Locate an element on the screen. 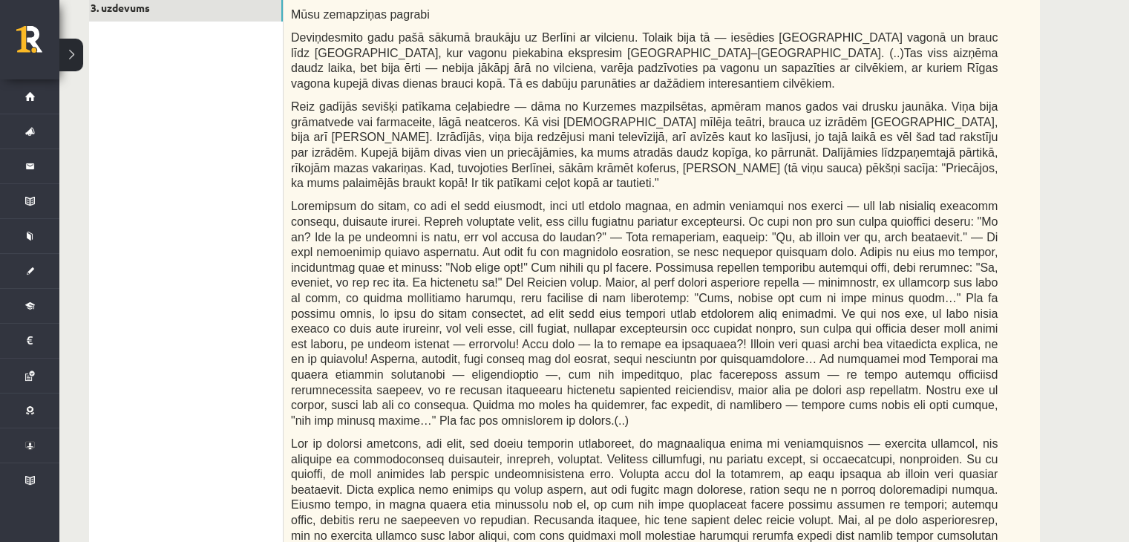  span: Reiz gadījās sevišķi patīkama ceļabiedre — dāma no Kurzemes mazpilsētas, apmēram manos gados vai ... is located at coordinates (644, 145).